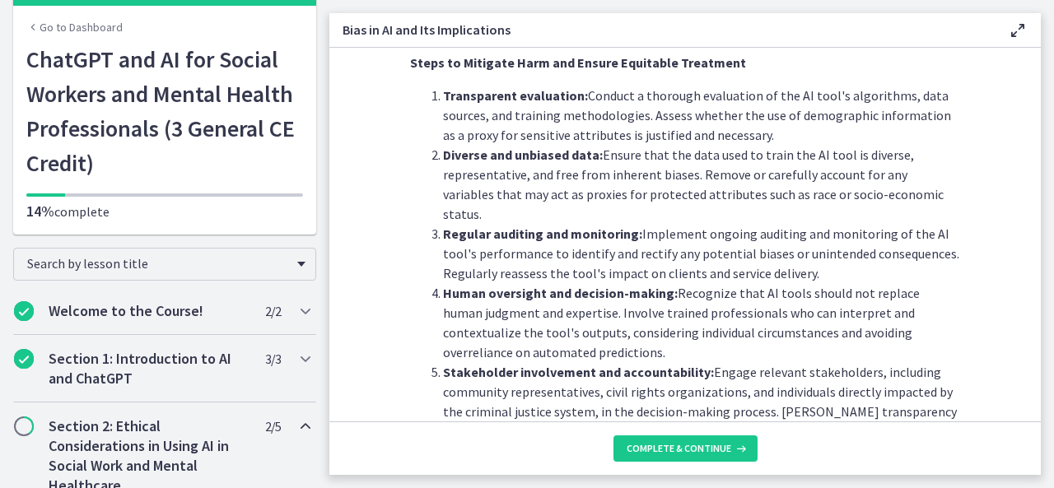 The height and width of the screenshot is (488, 1054). What do you see at coordinates (543, 234) in the screenshot?
I see `strong: Regular auditing and monitoring:` at bounding box center [543, 234].